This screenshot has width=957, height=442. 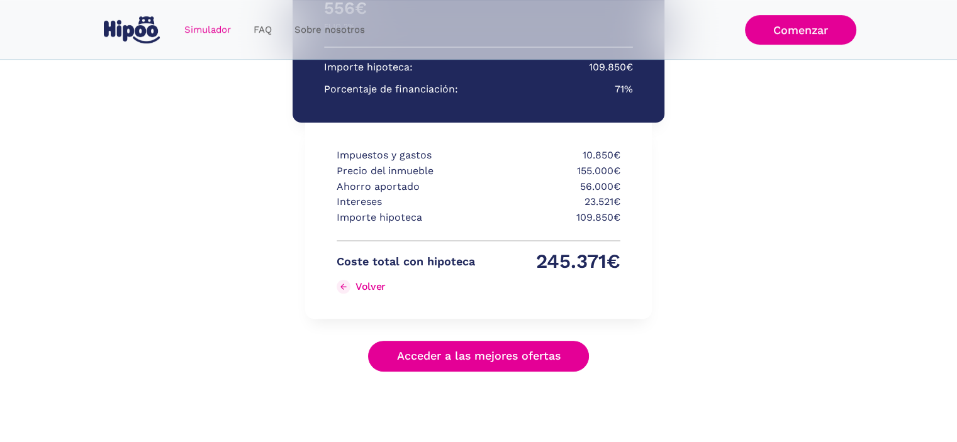 I want to click on p: 71%, so click(x=623, y=89).